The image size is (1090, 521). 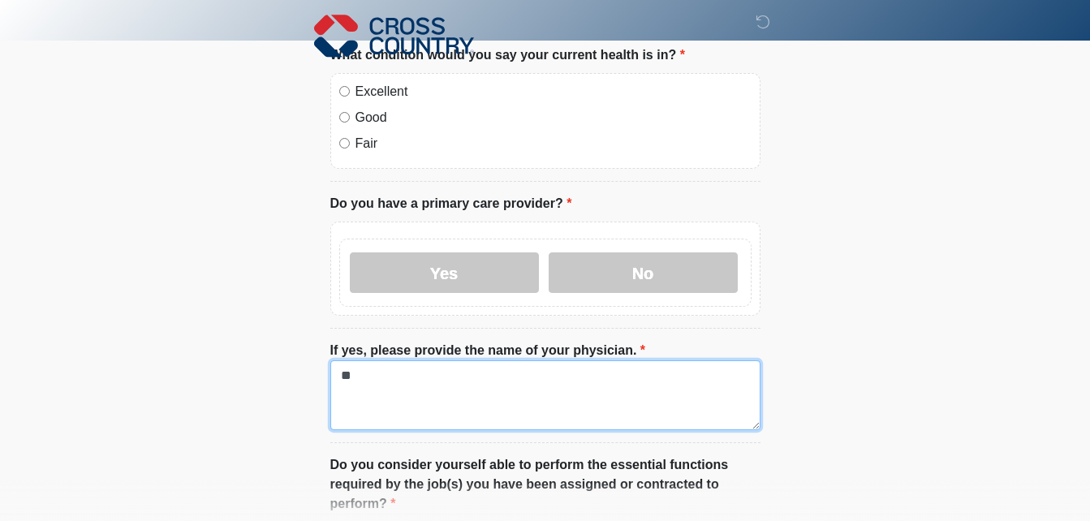 What do you see at coordinates (444, 273) in the screenshot?
I see `label: Yes` at bounding box center [444, 273].